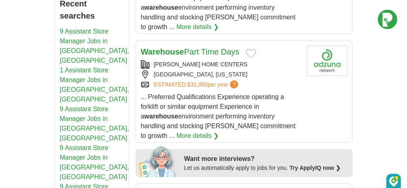 The height and width of the screenshot is (188, 407). What do you see at coordinates (251, 54) in the screenshot?
I see `button: Add to favorite jobs` at bounding box center [251, 54].